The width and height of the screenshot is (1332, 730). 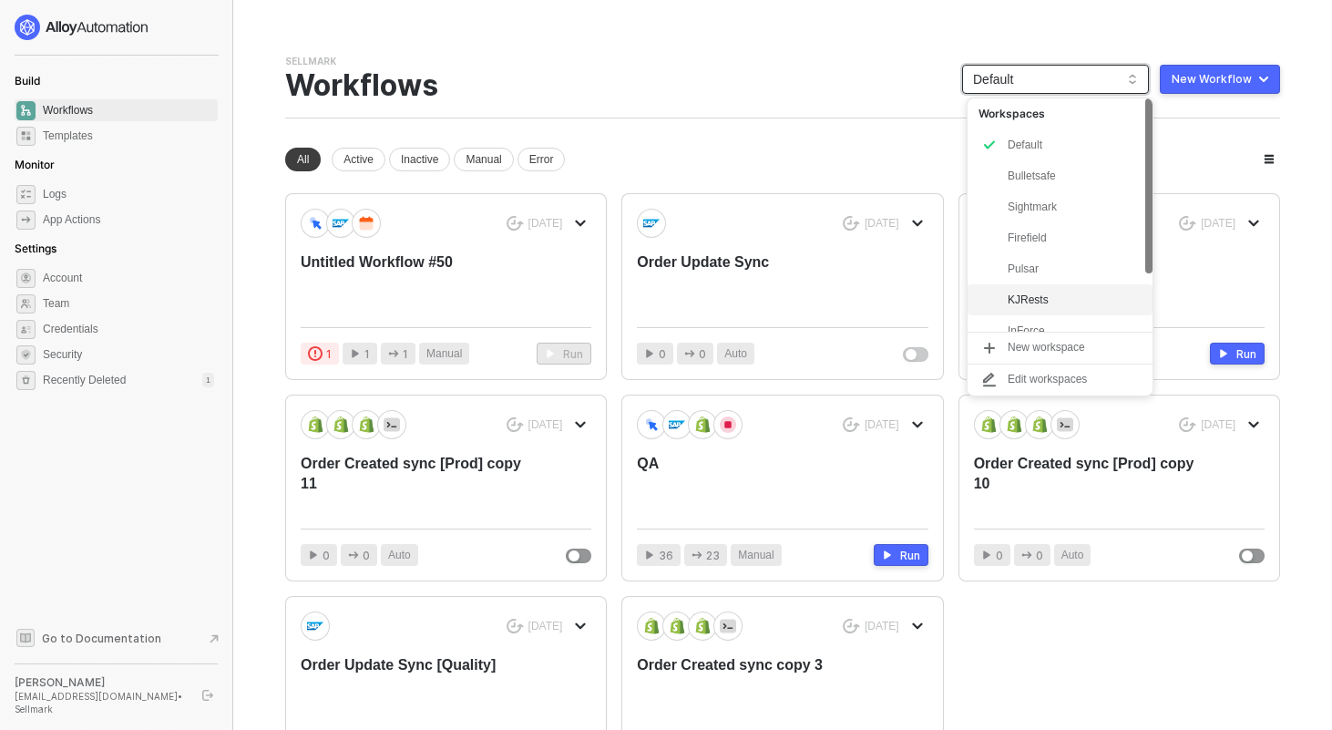 I want to click on div: Order Update Sync, so click(x=753, y=282).